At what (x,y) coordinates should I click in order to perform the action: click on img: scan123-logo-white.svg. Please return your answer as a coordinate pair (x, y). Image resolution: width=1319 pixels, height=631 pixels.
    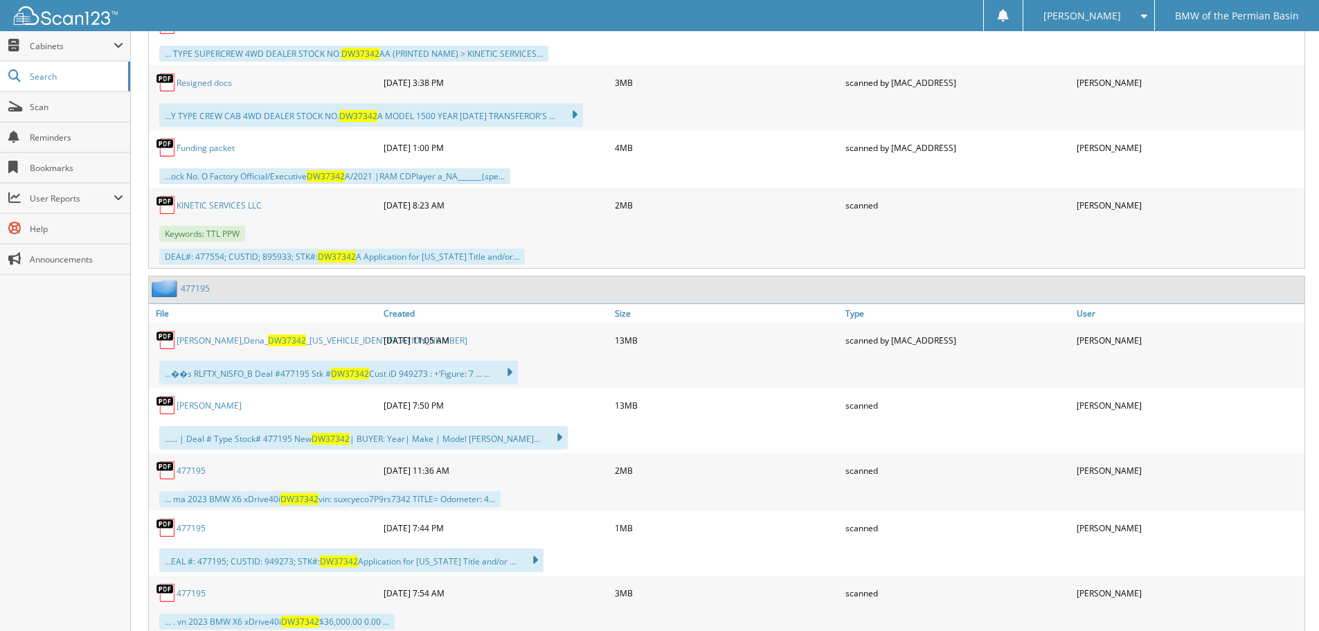
    Looking at the image, I should click on (66, 15).